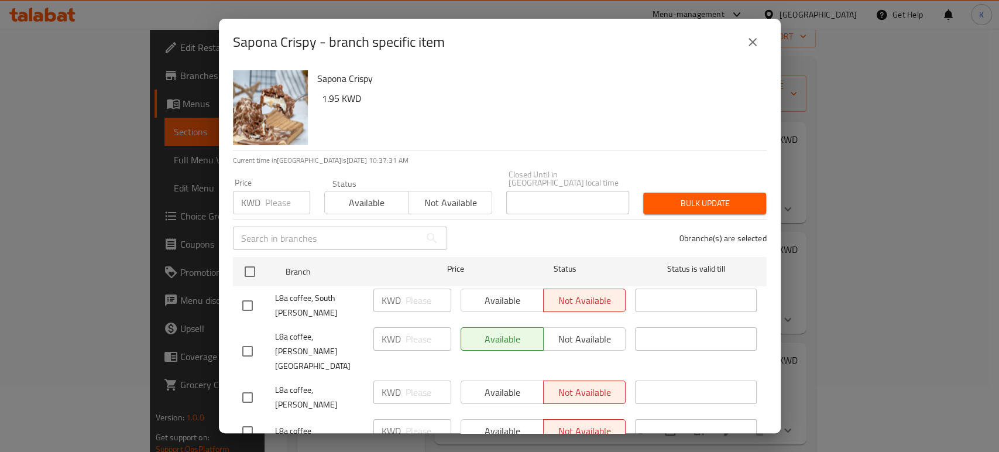 Image resolution: width=999 pixels, height=452 pixels. What do you see at coordinates (346, 272) in the screenshot?
I see `span: Branch` at bounding box center [346, 272].